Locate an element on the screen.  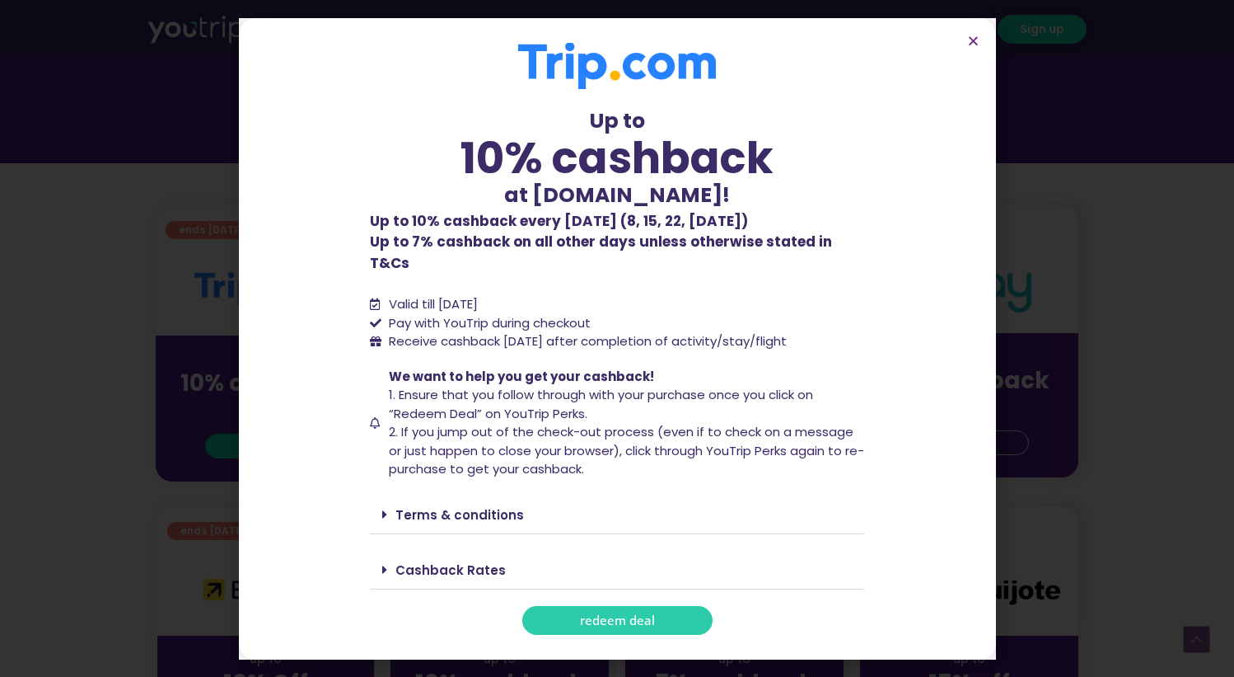
div: Cashback Rates is located at coordinates (617, 569).